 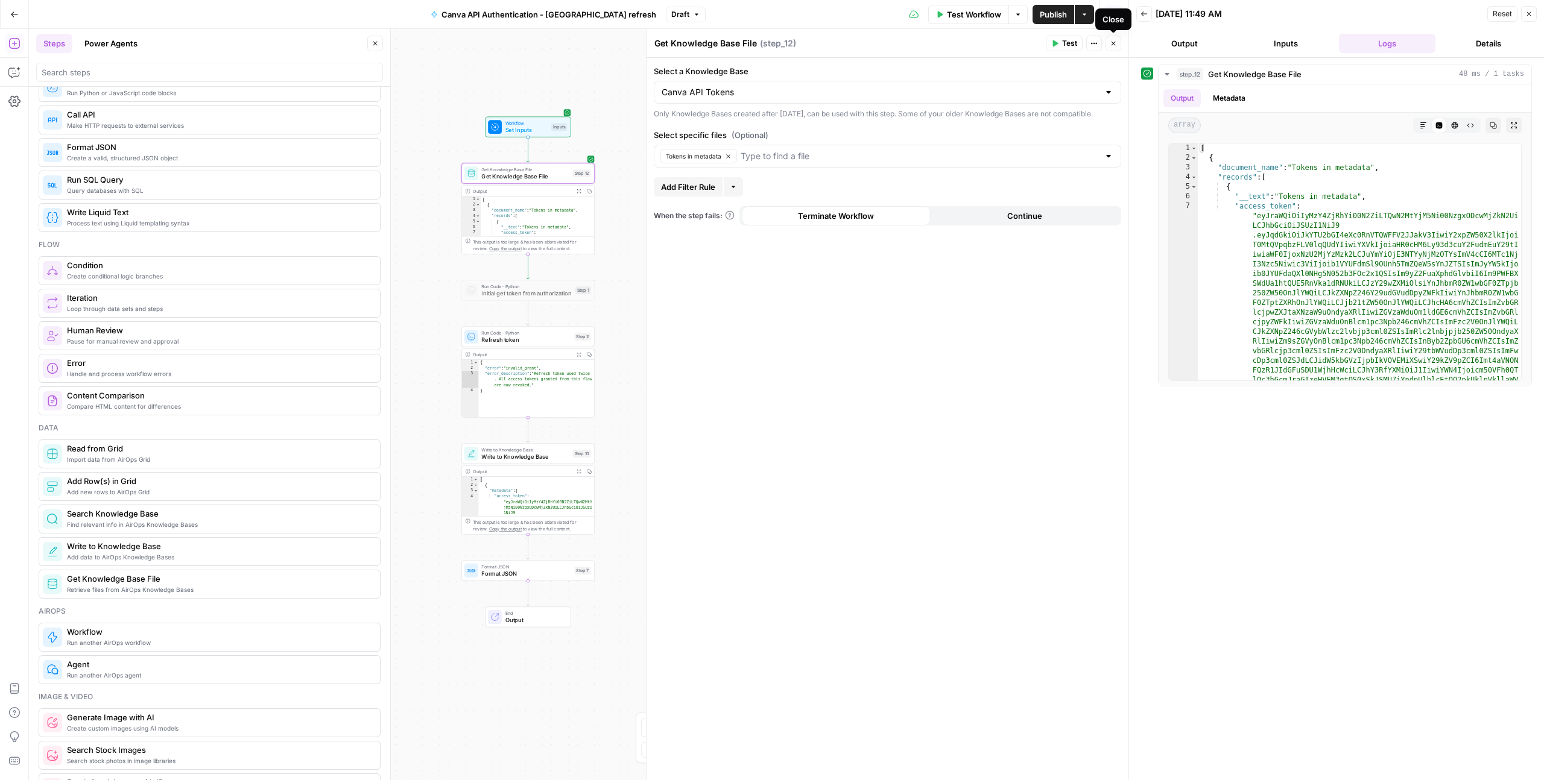 I want to click on span: array, so click(x=1185, y=125).